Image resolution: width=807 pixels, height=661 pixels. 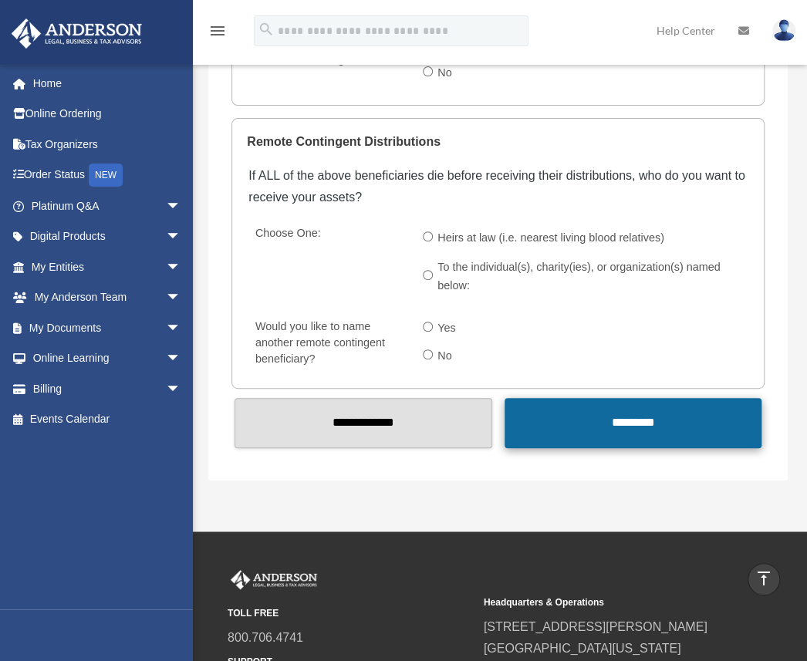 I want to click on a: Online Learningarrow_drop_down, so click(x=107, y=359).